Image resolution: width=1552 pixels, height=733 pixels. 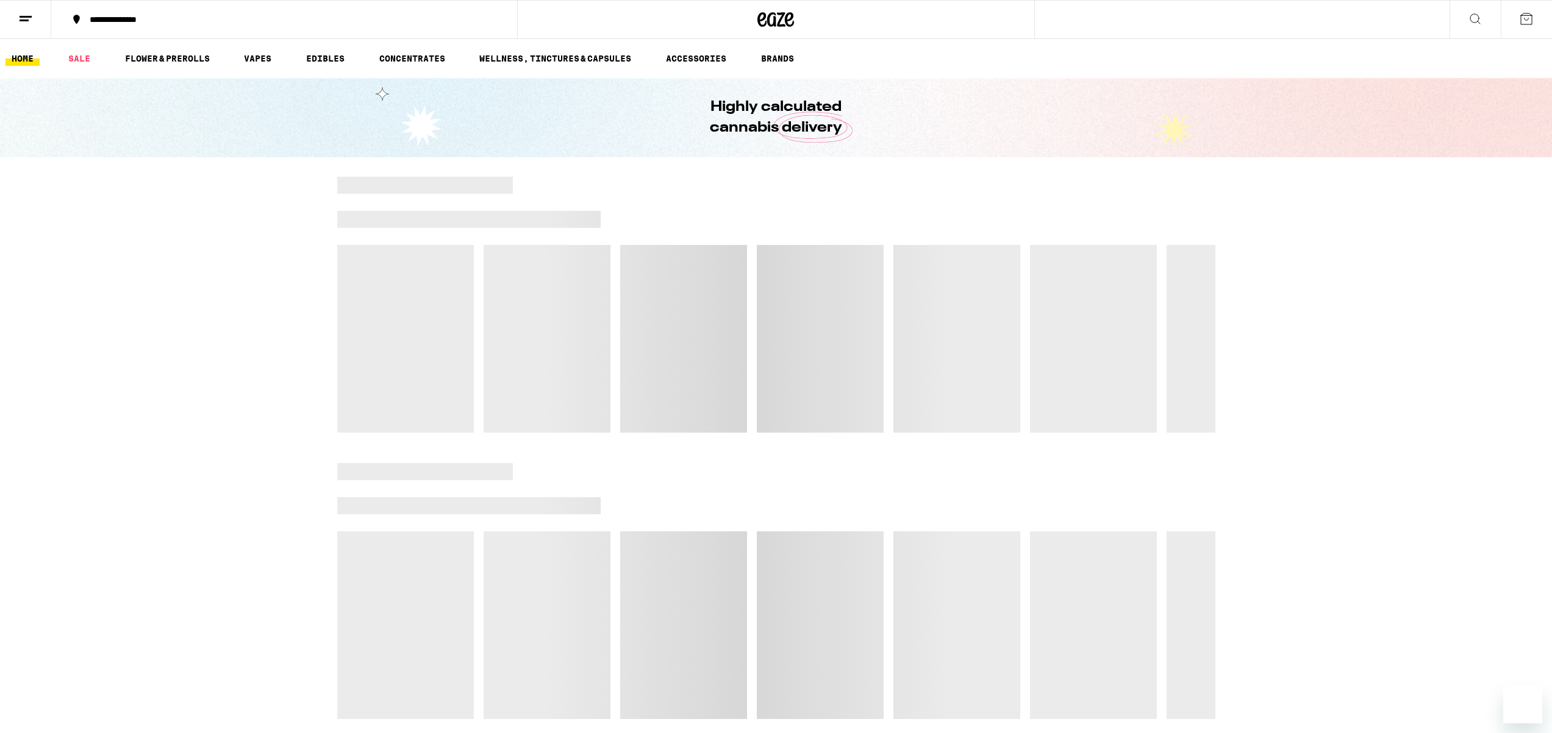 What do you see at coordinates (412, 59) in the screenshot?
I see `a: CONCENTRATES` at bounding box center [412, 59].